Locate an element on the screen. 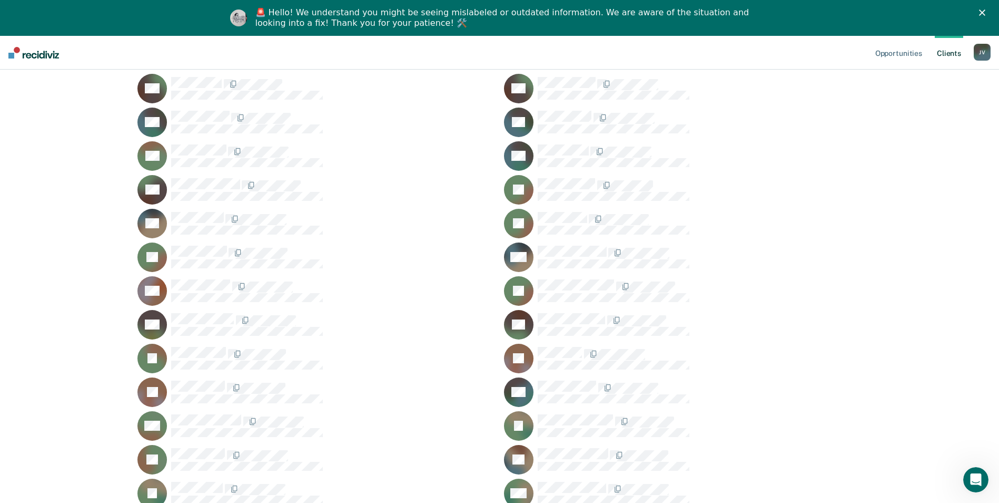 The image size is (999, 503). button: JV is located at coordinates (982, 52).